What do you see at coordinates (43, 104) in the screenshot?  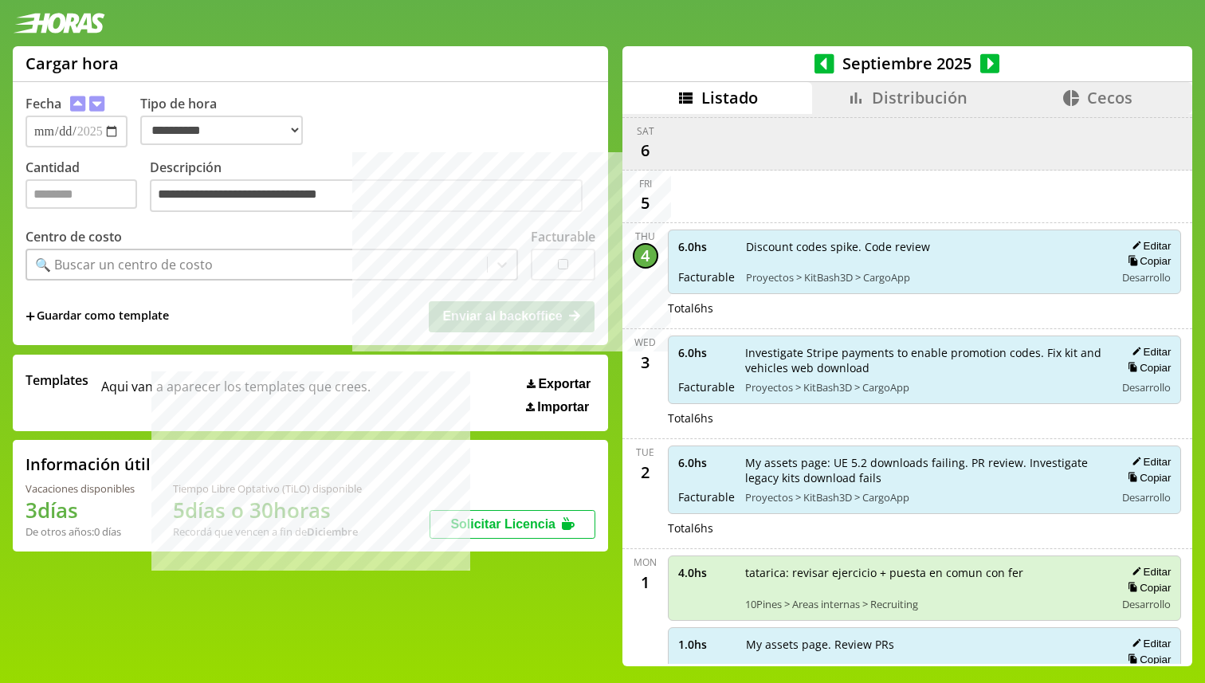 I see `label: Fecha` at bounding box center [43, 104].